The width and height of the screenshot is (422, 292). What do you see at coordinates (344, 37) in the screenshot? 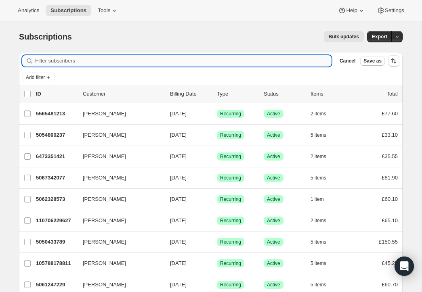
I see `span: Bulk updates` at bounding box center [344, 37].